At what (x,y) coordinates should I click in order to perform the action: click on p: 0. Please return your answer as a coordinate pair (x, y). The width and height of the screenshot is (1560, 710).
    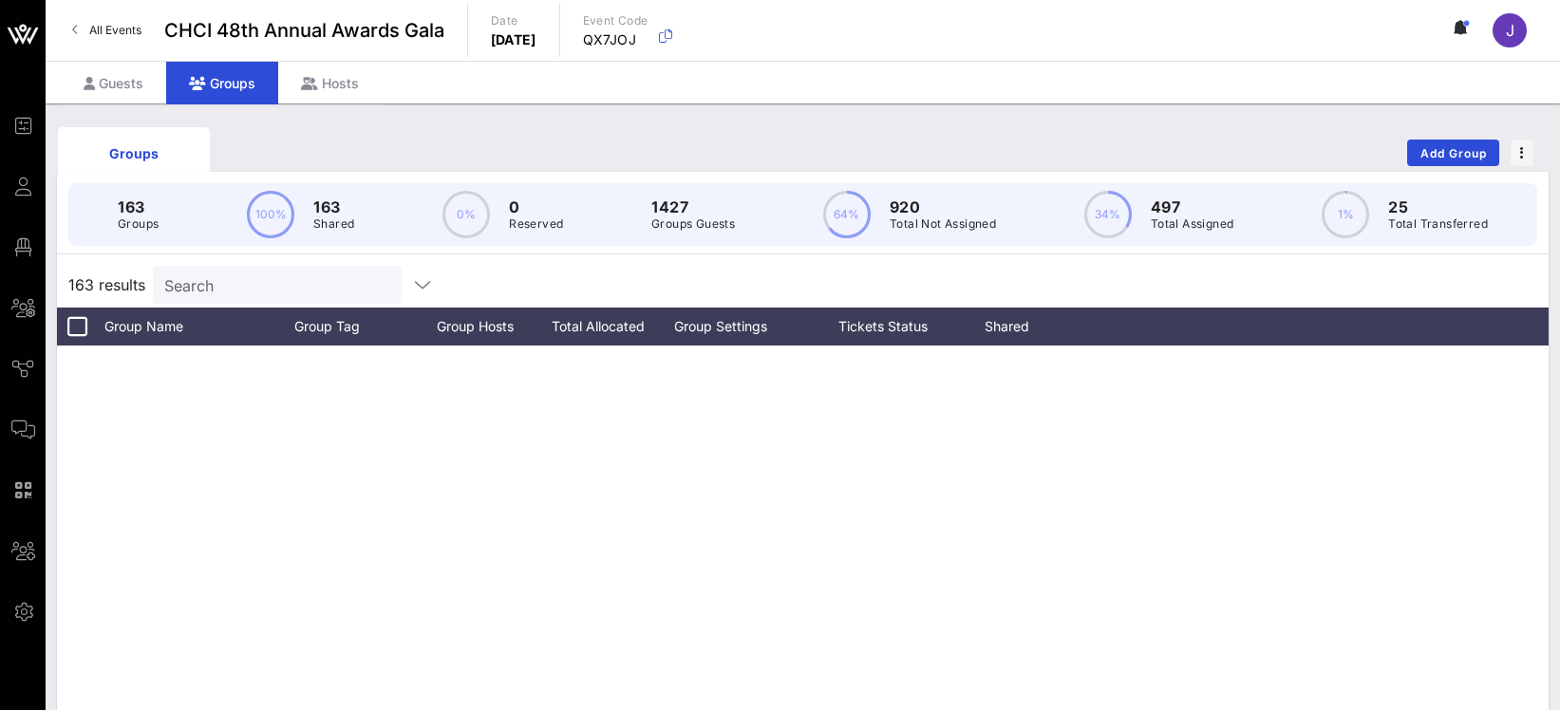
    Looking at the image, I should click on (536, 207).